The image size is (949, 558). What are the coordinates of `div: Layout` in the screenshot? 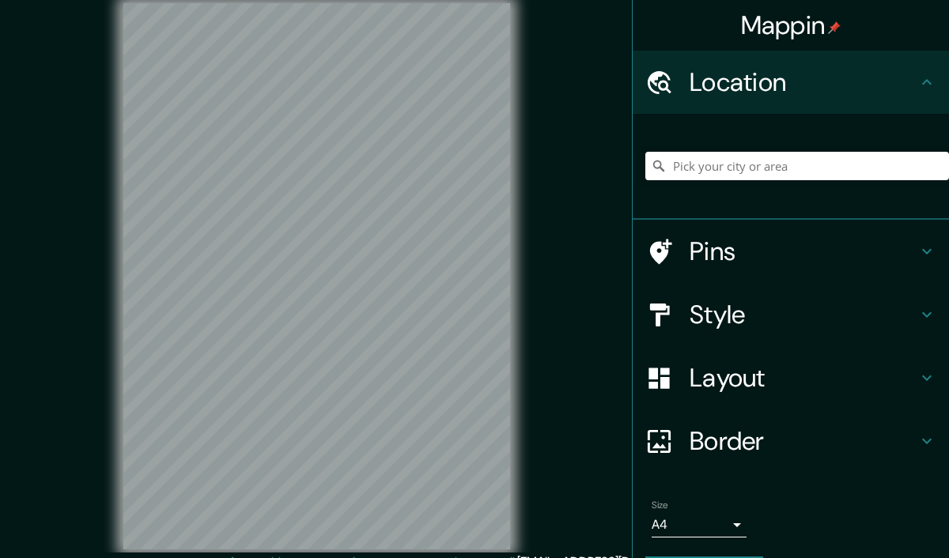 It's located at (791, 378).